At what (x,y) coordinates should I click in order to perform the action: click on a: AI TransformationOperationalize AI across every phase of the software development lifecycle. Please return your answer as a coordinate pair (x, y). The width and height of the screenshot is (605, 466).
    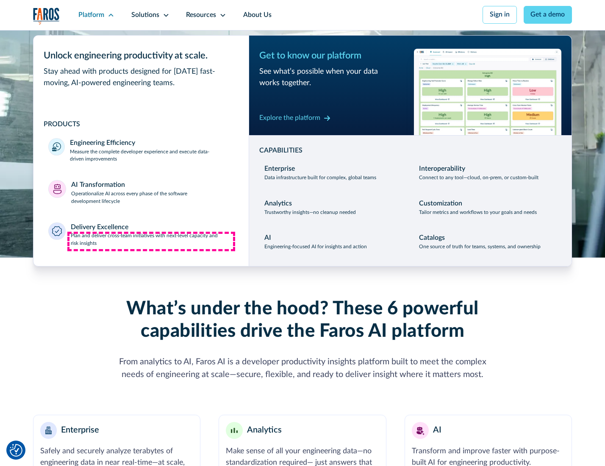
    Looking at the image, I should click on (141, 193).